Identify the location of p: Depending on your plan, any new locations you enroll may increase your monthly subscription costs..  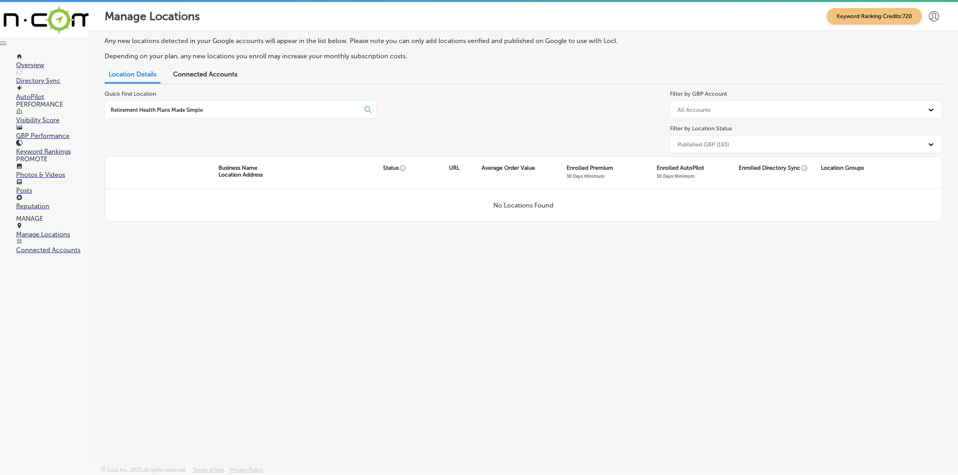
(376, 56).